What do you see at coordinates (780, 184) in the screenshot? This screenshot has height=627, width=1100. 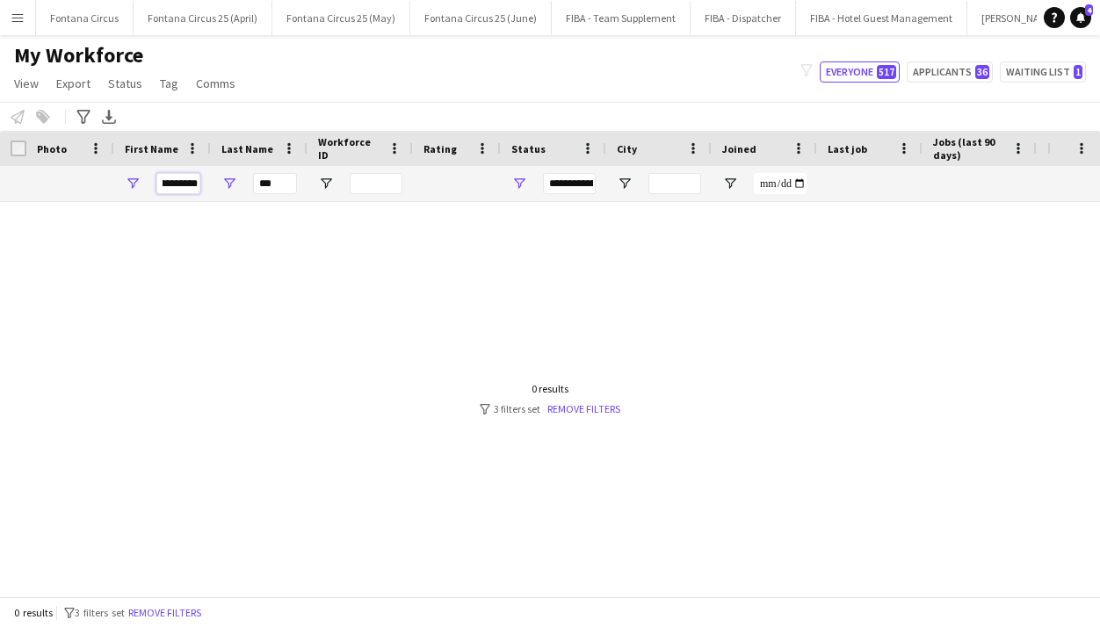 I see `input: Joined Filter Input` at bounding box center [780, 184].